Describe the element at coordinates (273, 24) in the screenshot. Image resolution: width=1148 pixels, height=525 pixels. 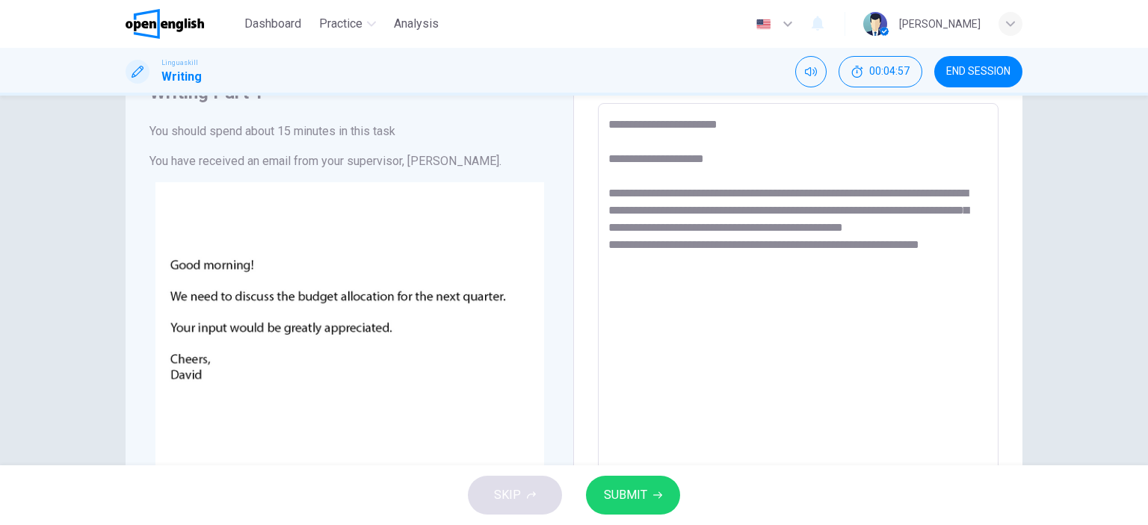
I see `a: Dashboard` at that location.